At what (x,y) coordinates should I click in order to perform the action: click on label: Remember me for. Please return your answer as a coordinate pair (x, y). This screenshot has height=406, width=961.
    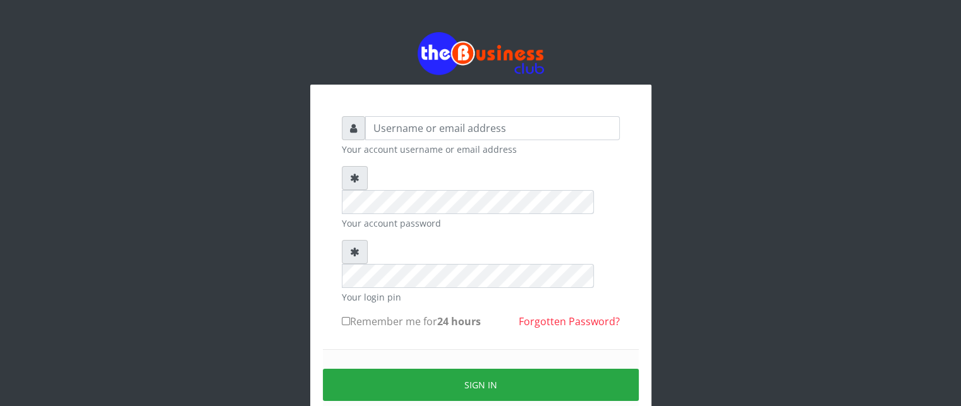
    Looking at the image, I should click on (411, 322).